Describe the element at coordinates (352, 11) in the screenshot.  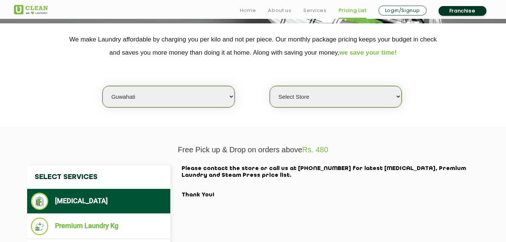
I see `a: Pricing List` at that location.